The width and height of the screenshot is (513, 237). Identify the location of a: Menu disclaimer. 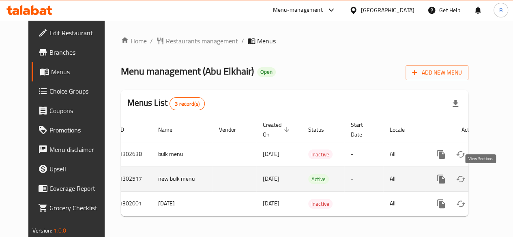
(73, 150).